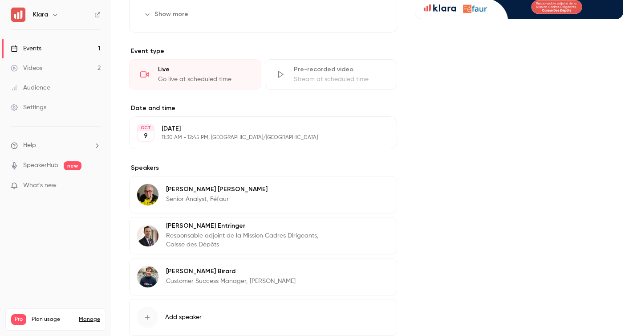 This screenshot has width=641, height=336. Describe the element at coordinates (26, 68) in the screenshot. I see `div: Videos` at that location.